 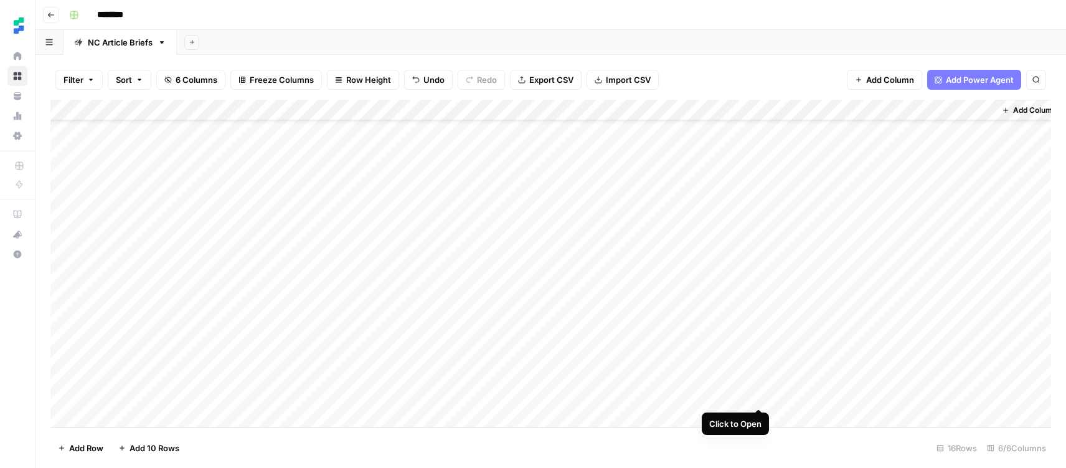 I want to click on button: Add 10 Rows, so click(x=149, y=448).